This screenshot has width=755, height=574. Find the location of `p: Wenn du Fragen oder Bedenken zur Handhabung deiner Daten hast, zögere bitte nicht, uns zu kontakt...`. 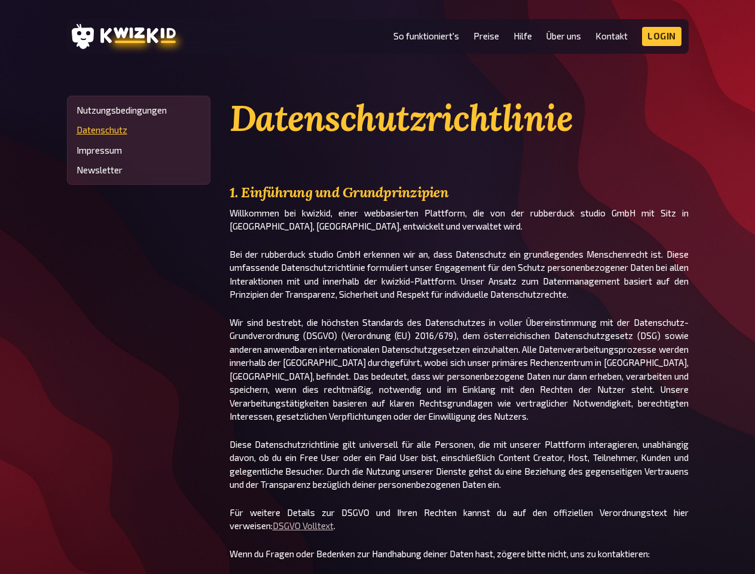

p: Wenn du Fragen oder Bedenken zur Handhabung deiner Daten hast, zögere bitte nicht, uns zu kontakt... is located at coordinates (459, 554).